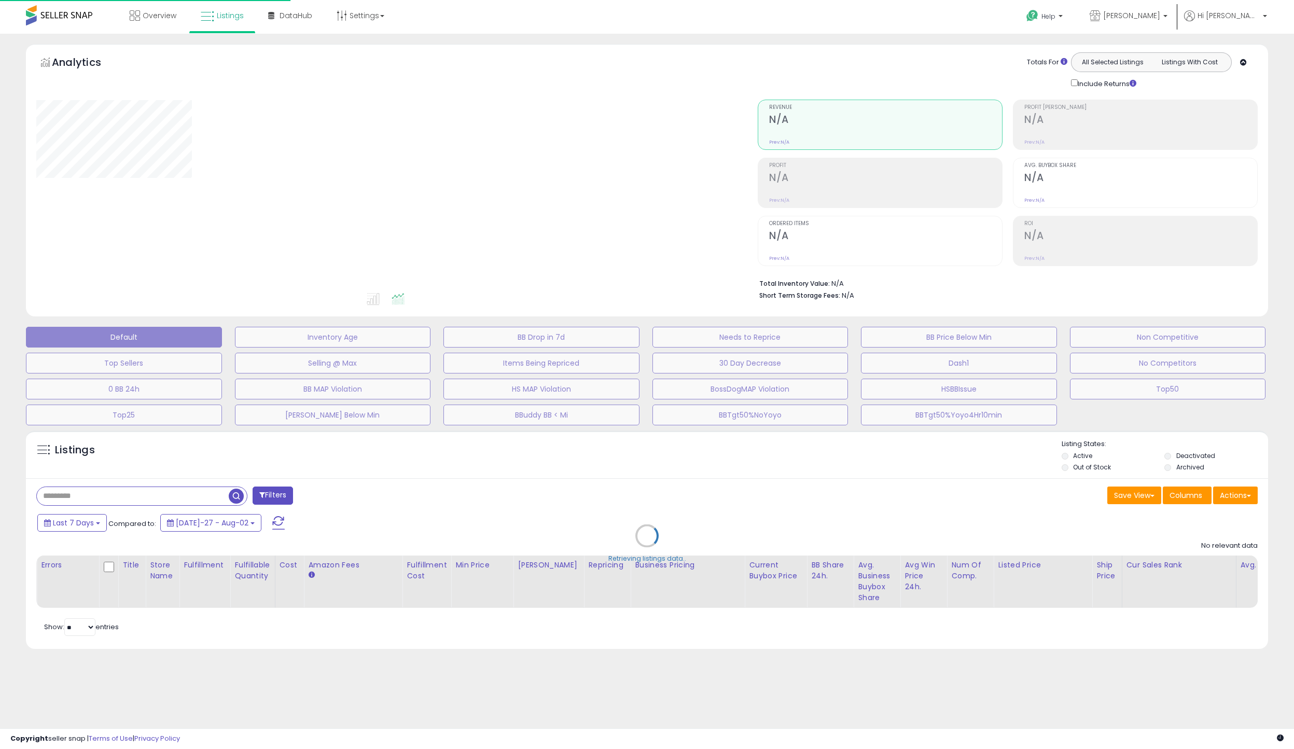  I want to click on span: Help, so click(1048, 16).